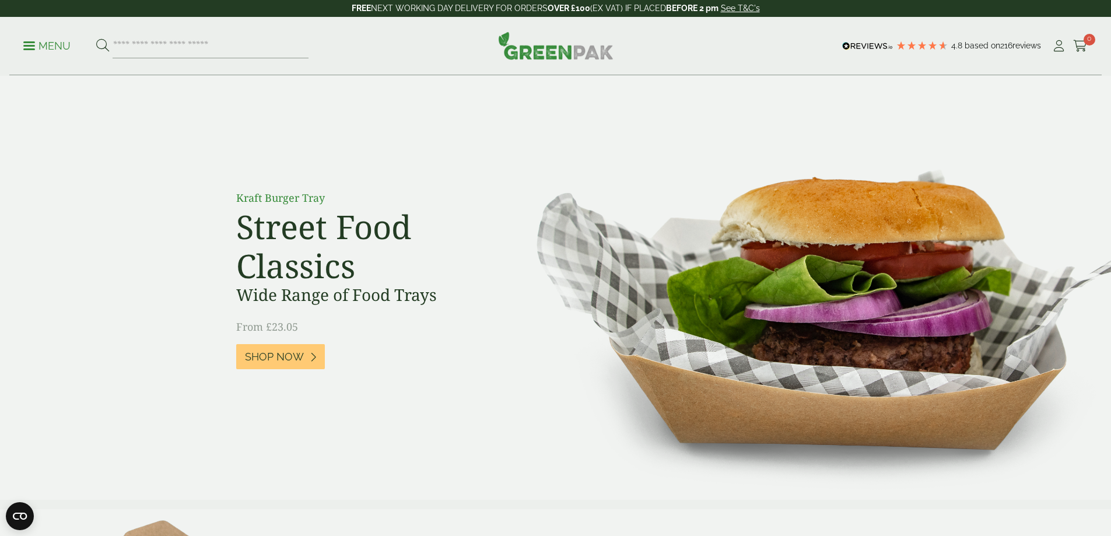  I want to click on h3: Wide Range of Food Trays, so click(368, 295).